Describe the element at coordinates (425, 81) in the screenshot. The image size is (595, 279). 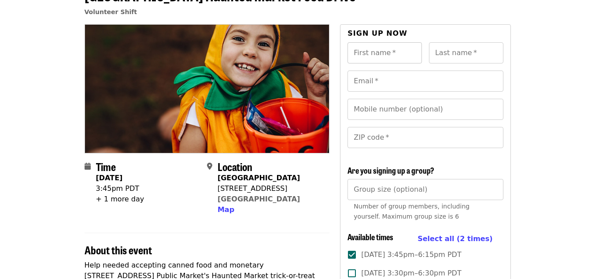
I see `input: Email` at that location.